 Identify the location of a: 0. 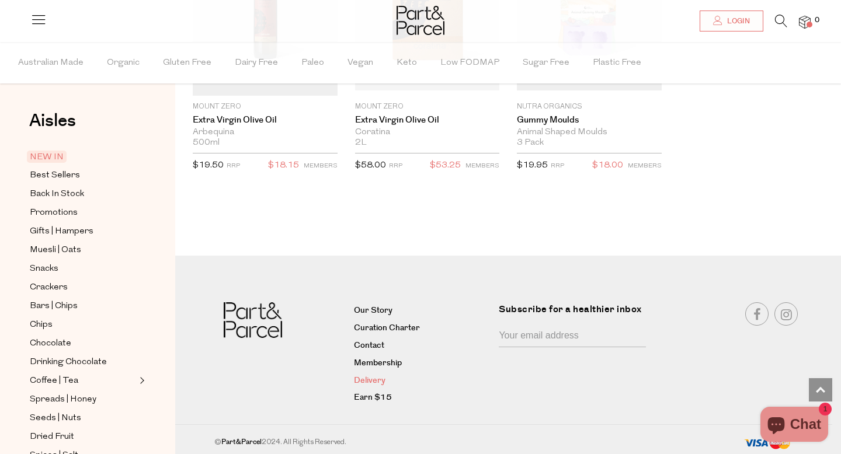
(805, 22).